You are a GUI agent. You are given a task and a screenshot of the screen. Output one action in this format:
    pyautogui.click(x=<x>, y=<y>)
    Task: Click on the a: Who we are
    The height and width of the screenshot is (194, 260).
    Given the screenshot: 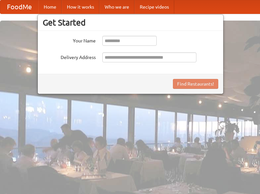 What is the action you would take?
    pyautogui.click(x=117, y=7)
    